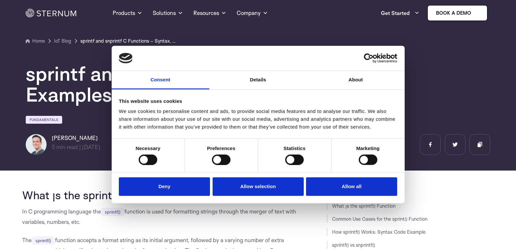 This screenshot has width=516, height=249. What do you see at coordinates (258, 186) in the screenshot?
I see `button: Allow selection` at bounding box center [258, 186].